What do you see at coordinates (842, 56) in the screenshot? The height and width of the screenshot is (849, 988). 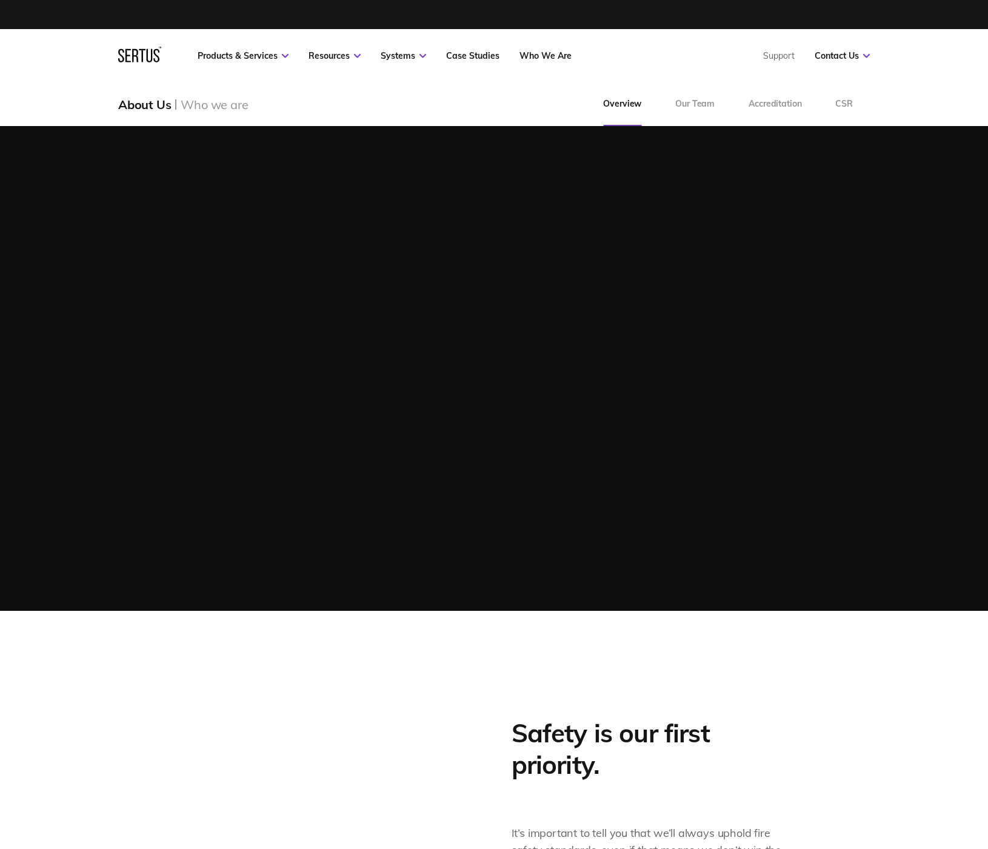 I see `a: Contact Us` at bounding box center [842, 56].